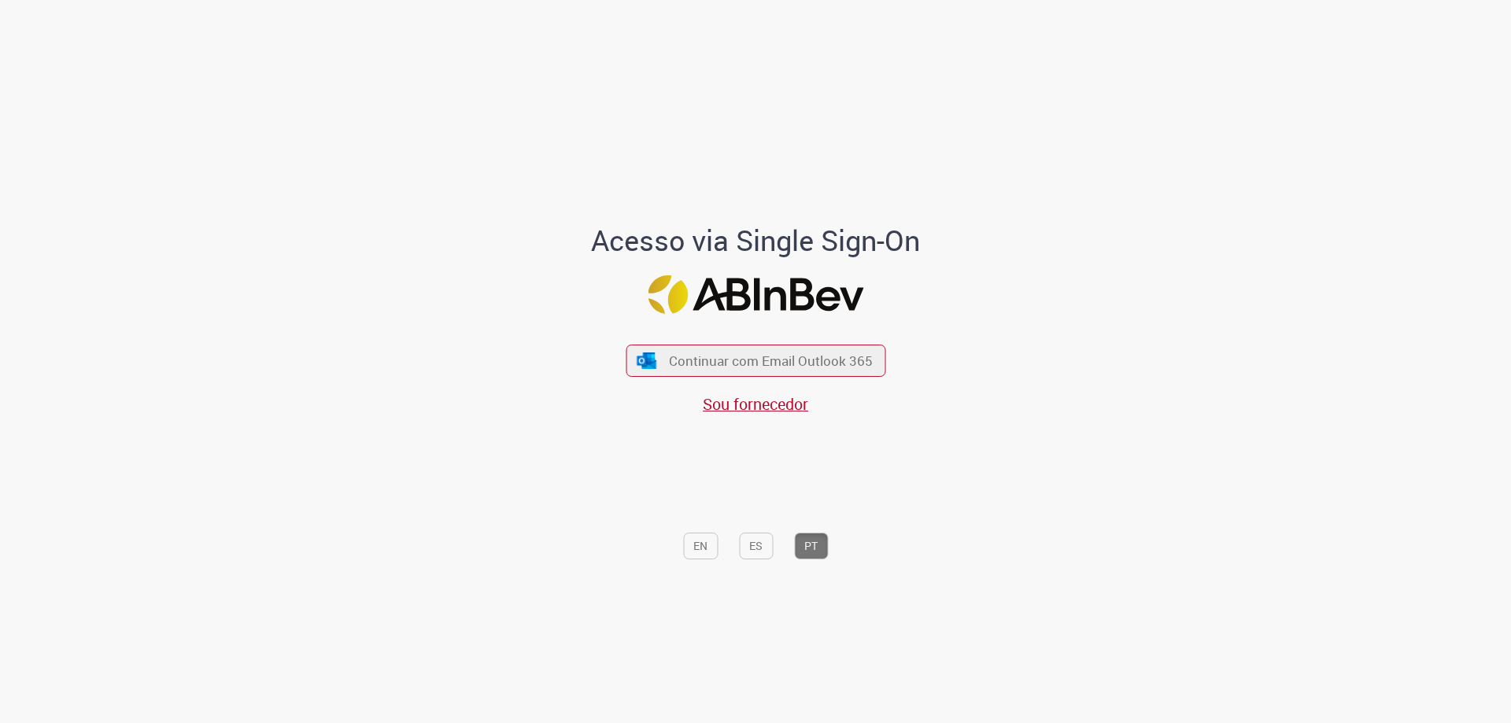 The image size is (1511, 723). Describe the element at coordinates (701, 546) in the screenshot. I see `button: EN` at that location.